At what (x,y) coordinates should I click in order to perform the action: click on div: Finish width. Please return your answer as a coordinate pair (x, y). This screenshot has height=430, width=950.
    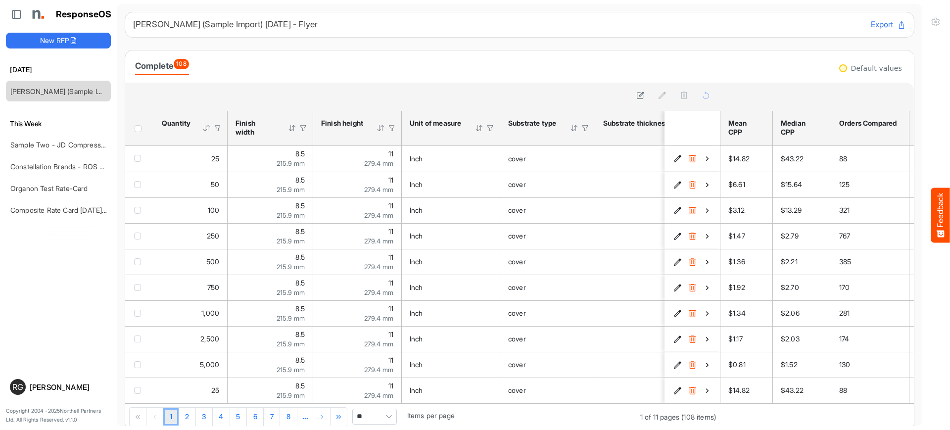
    Looking at the image, I should click on (255, 128).